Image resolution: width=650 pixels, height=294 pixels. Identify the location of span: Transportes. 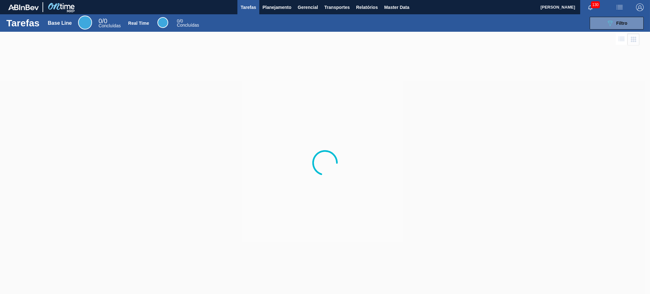
(337, 7).